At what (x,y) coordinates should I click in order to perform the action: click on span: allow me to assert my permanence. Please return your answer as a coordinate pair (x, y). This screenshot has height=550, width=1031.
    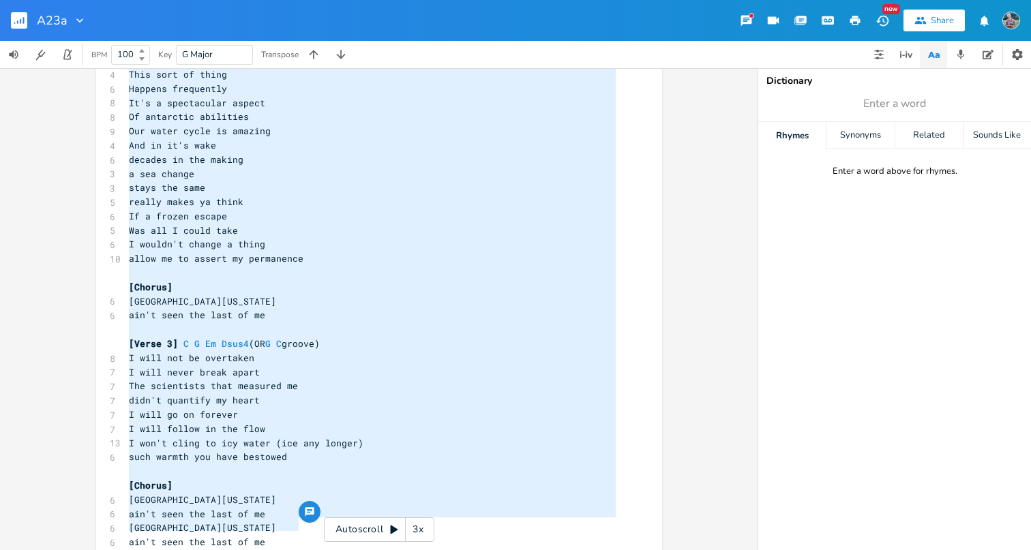
    Looking at the image, I should click on (216, 258).